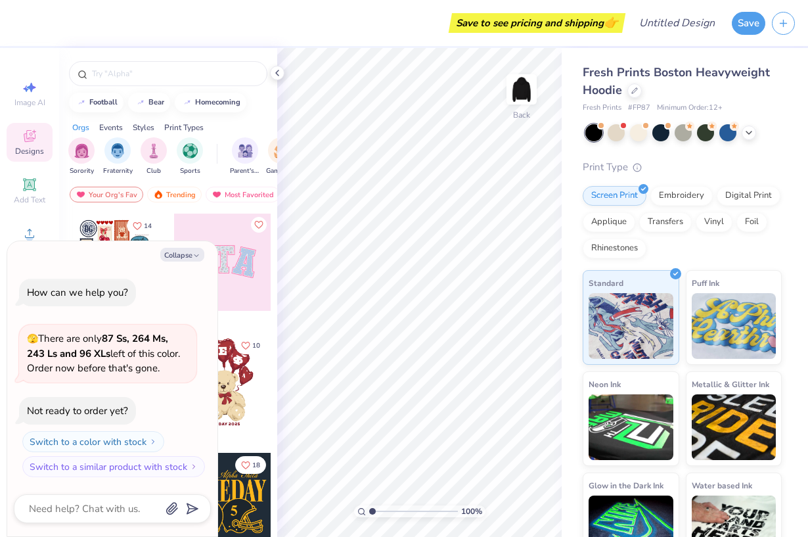 The image size is (808, 537). Describe the element at coordinates (666, 222) in the screenshot. I see `div: Transfers` at that location.